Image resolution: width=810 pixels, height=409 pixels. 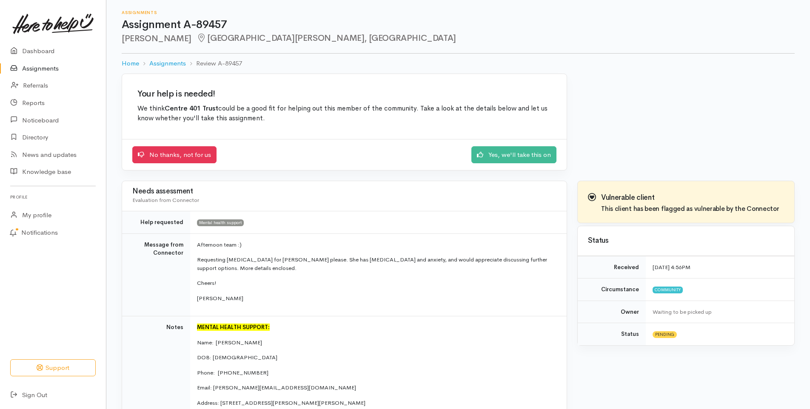 What do you see at coordinates (53, 368) in the screenshot?
I see `button: Support` at bounding box center [53, 368].